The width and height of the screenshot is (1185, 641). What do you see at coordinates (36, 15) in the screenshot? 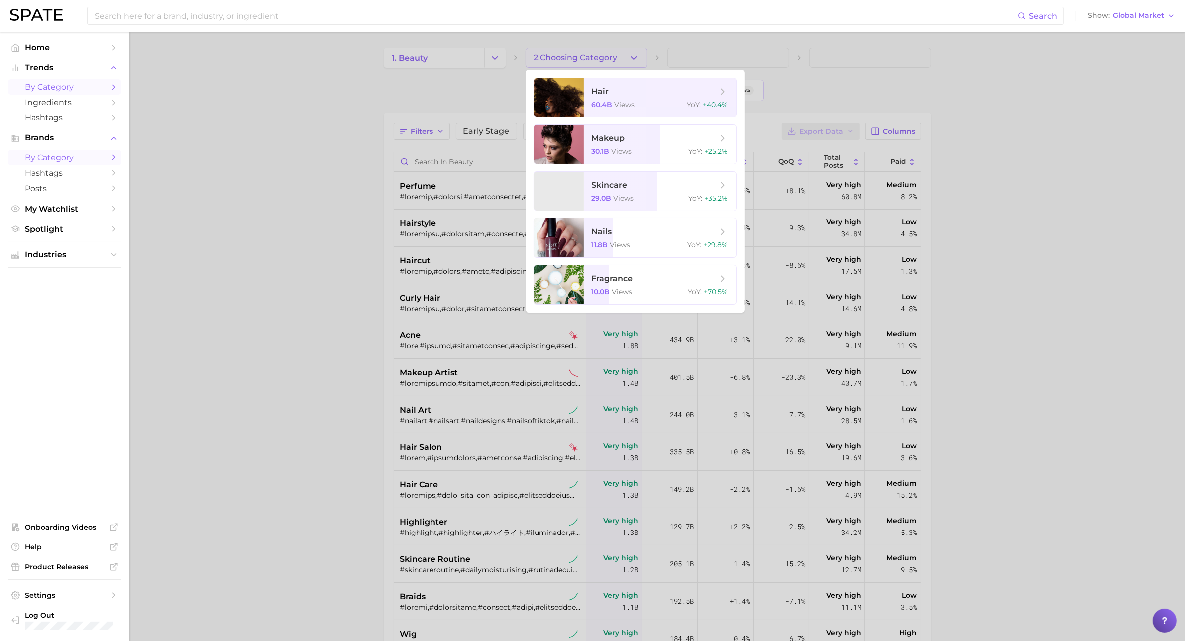
I see `img: SPATE` at bounding box center [36, 15].